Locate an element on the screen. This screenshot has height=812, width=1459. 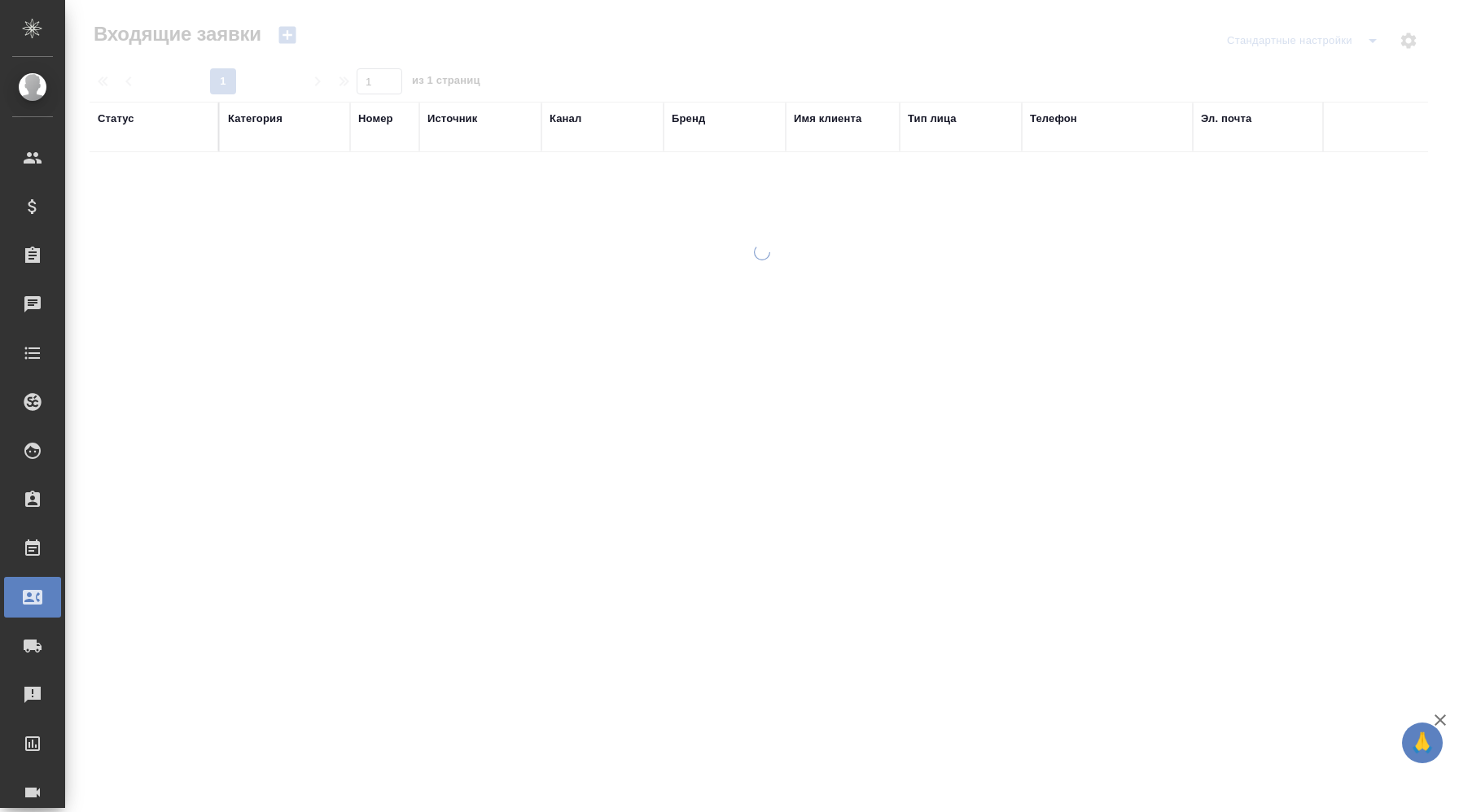
div: Телефон is located at coordinates (1054, 119).